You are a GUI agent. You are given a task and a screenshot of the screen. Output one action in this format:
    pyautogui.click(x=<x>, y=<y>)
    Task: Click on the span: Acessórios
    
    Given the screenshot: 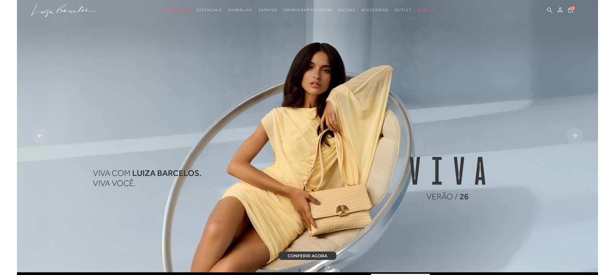 What is the action you would take?
    pyautogui.click(x=375, y=10)
    